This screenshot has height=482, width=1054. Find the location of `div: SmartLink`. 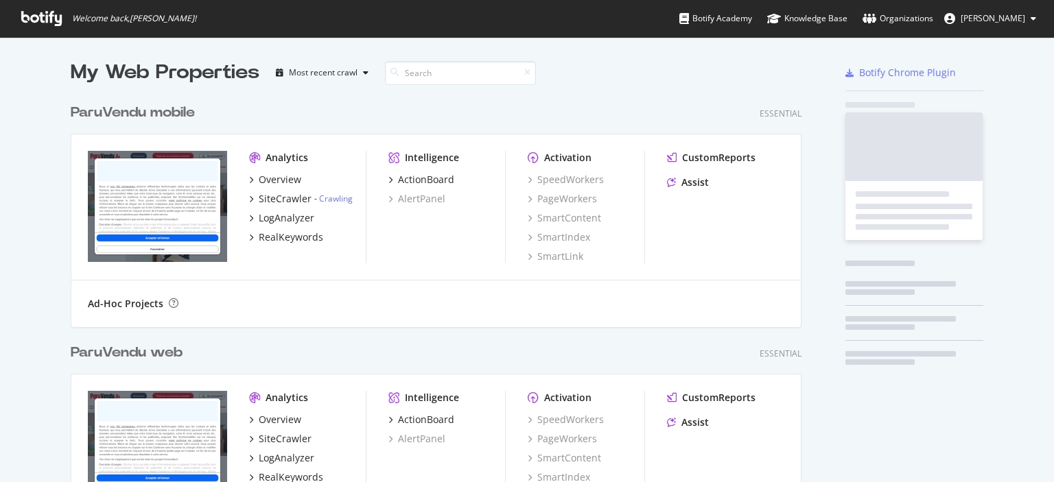

div: SmartLink is located at coordinates (555, 257).